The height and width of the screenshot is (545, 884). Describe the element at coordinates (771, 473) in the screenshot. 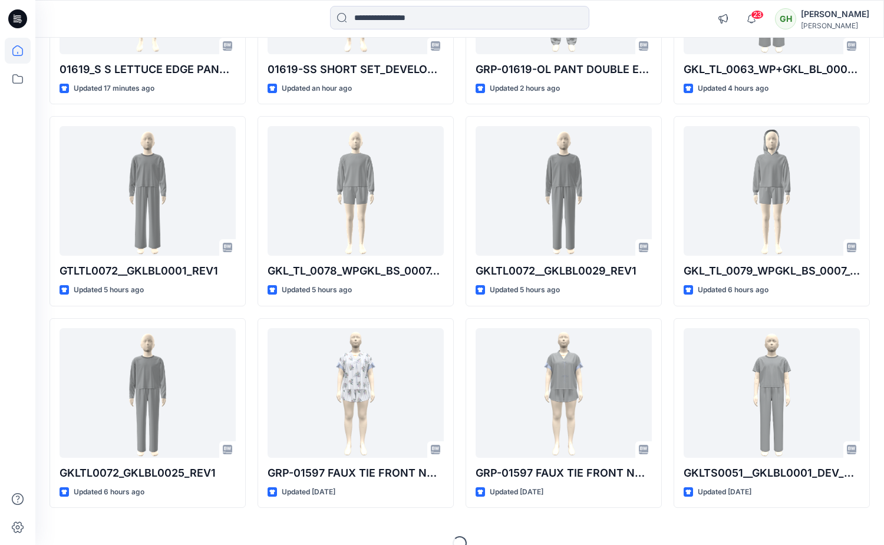

I see `p: GKLTS0051__GKLBL0001_DEV_REV1` at that location.